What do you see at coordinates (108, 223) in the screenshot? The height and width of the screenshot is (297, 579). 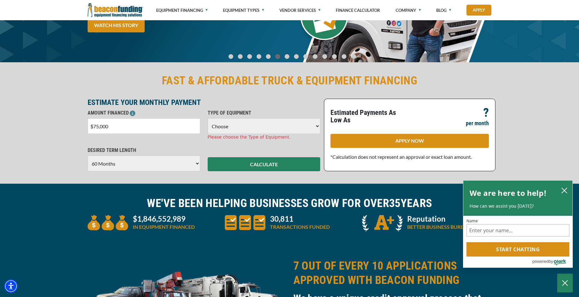 I see `img: three money bags to convey large amount of equipment financed` at bounding box center [108, 223].